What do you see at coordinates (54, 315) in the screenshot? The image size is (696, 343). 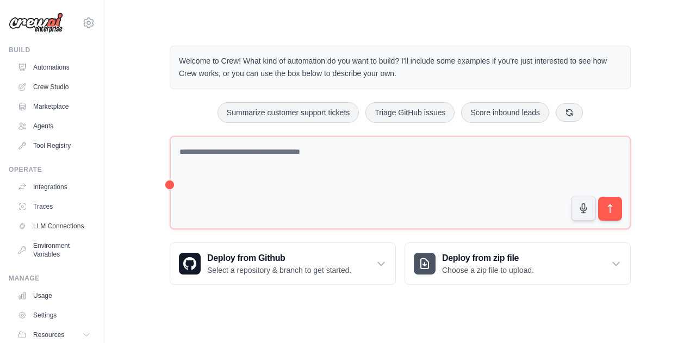 I see `a: Settings` at bounding box center [54, 315].